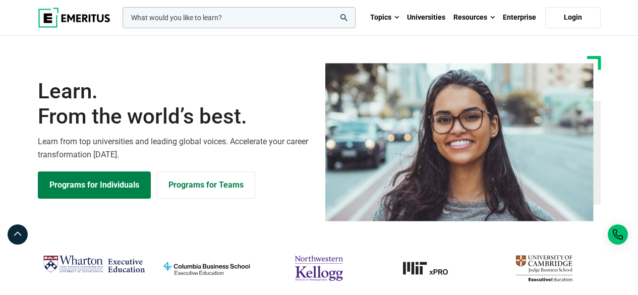 This screenshot has width=638, height=295. Describe the element at coordinates (543, 268) in the screenshot. I see `a: cambridge-judge-business-school` at that location.